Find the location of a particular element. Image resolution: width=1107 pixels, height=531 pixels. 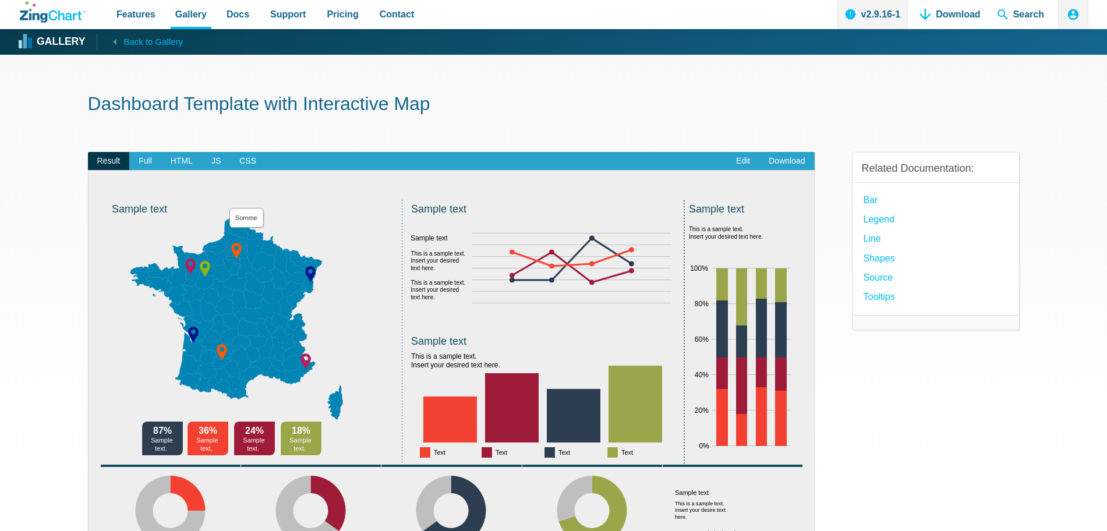

span: HTML is located at coordinates (182, 161).